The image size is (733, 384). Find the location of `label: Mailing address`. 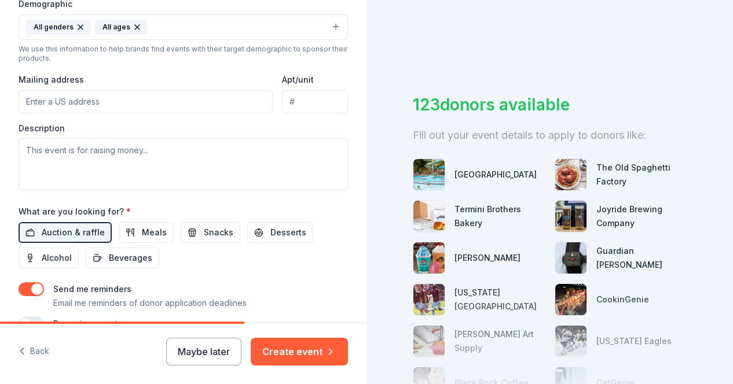

label: Mailing address is located at coordinates (51, 80).